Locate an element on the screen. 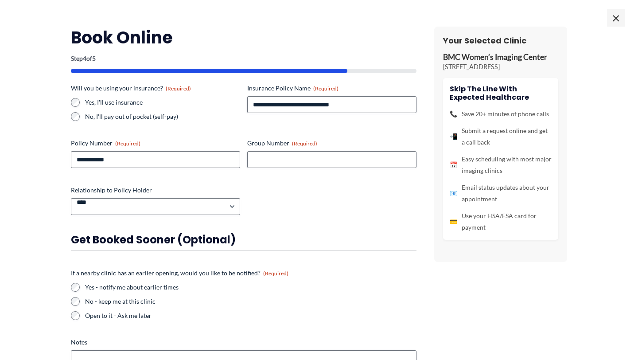 This screenshot has width=638, height=360. p: BMC Women’s Imaging Center is located at coordinates (500, 57).